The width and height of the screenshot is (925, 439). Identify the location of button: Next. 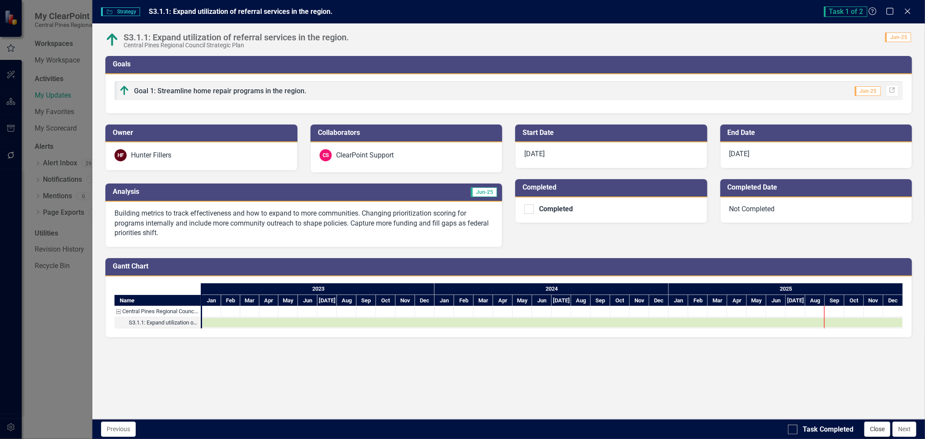
(904, 429).